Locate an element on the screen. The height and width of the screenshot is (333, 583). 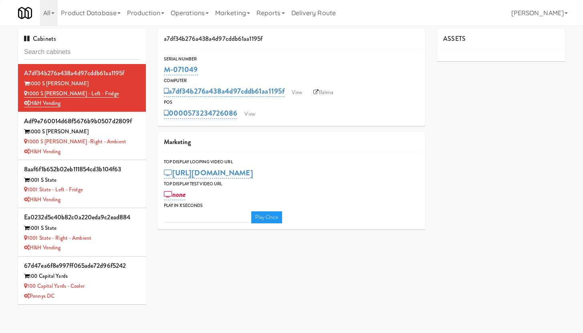
input: Search cabinets is located at coordinates (82, 52).